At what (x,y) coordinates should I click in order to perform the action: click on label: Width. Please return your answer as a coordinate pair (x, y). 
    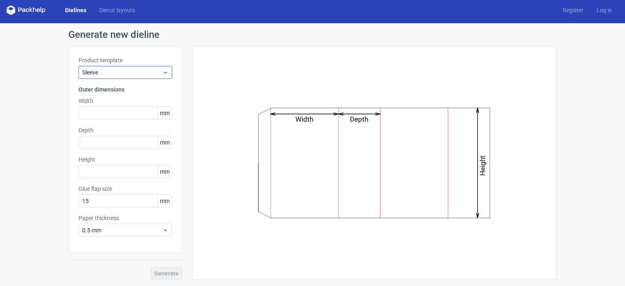
    Looking at the image, I should click on (125, 101).